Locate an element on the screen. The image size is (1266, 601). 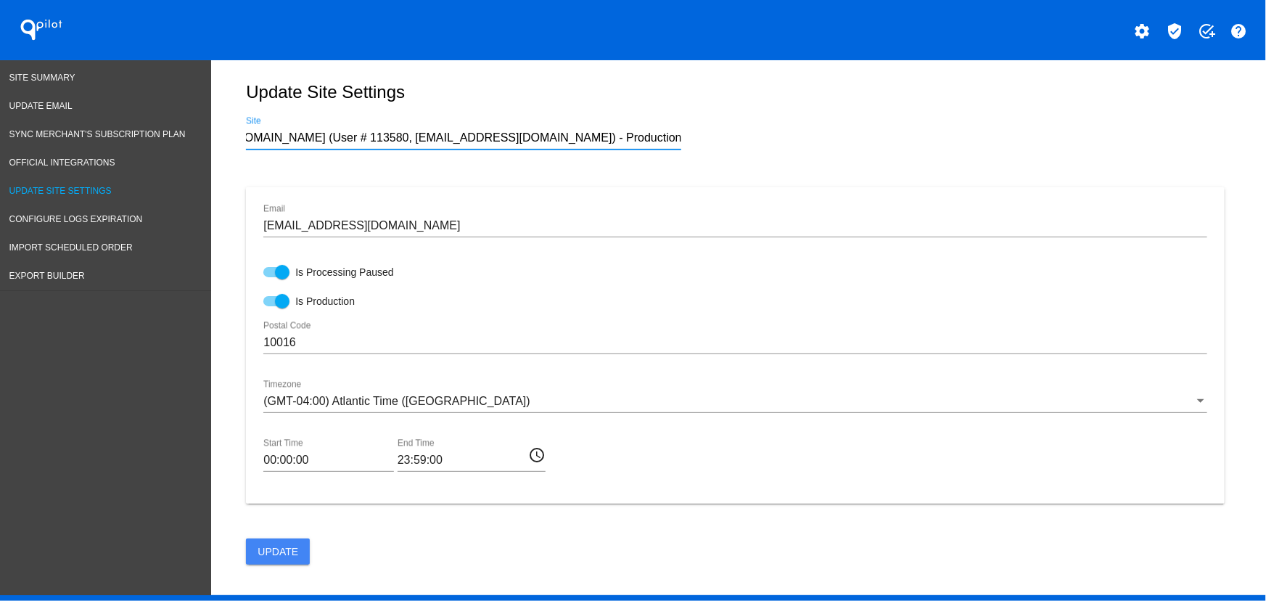
mat-icon: add_task is located at coordinates (1206, 31).